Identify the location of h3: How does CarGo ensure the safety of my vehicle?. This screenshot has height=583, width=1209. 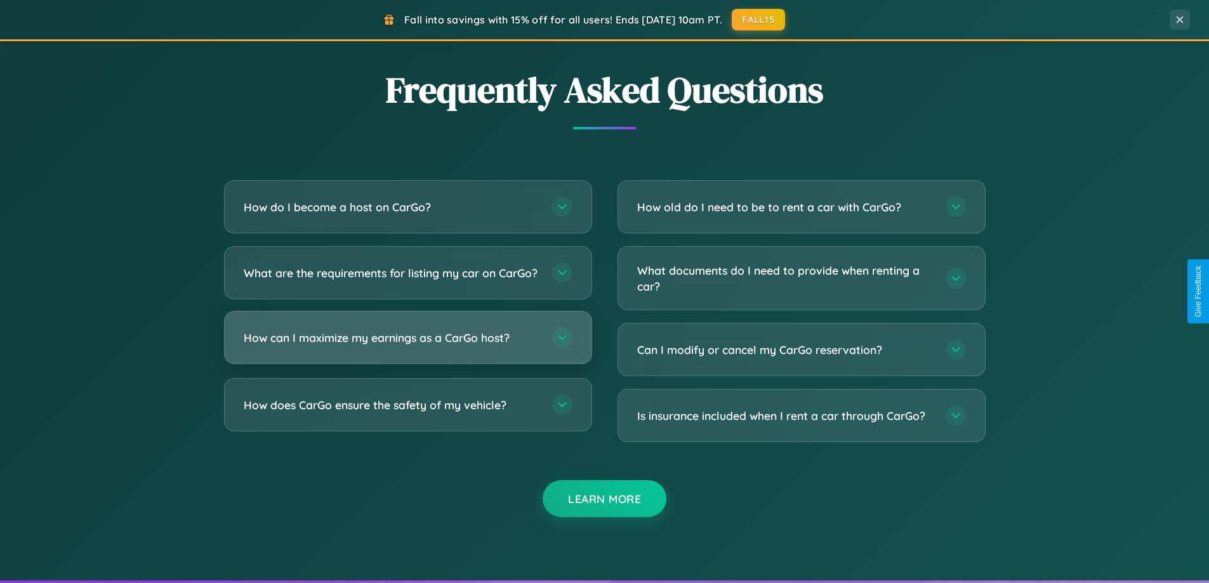
(392, 405).